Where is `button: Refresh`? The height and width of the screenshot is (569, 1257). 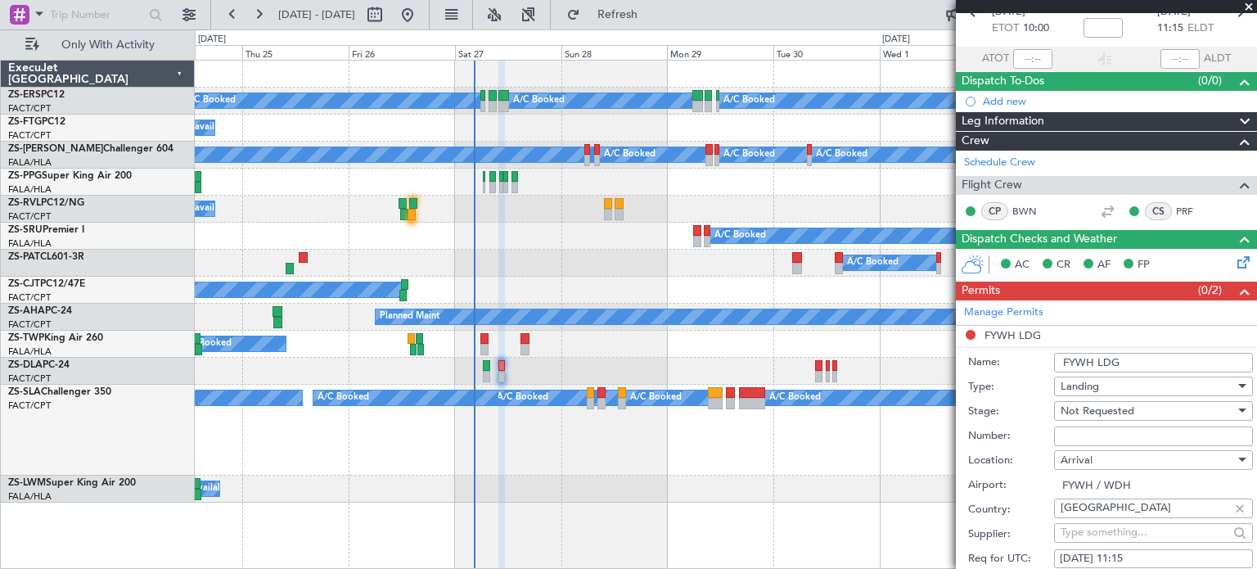
button: Refresh is located at coordinates (608, 15).